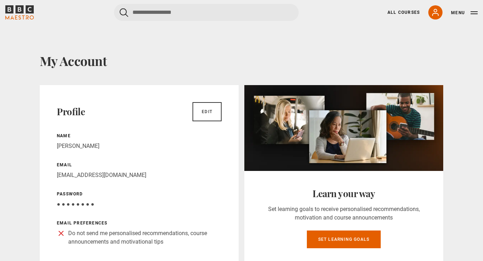 The image size is (483, 261). Describe the element at coordinates (139, 165) in the screenshot. I see `p: Email` at that location.